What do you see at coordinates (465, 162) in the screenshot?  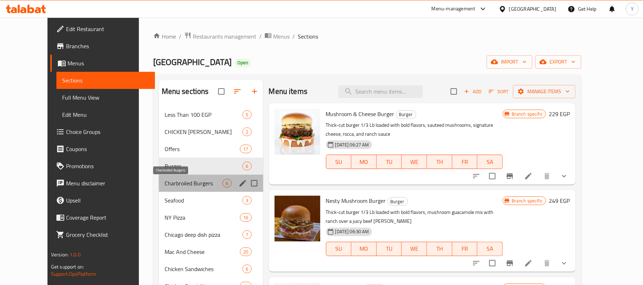 I see `span: FR` at bounding box center [465, 162].